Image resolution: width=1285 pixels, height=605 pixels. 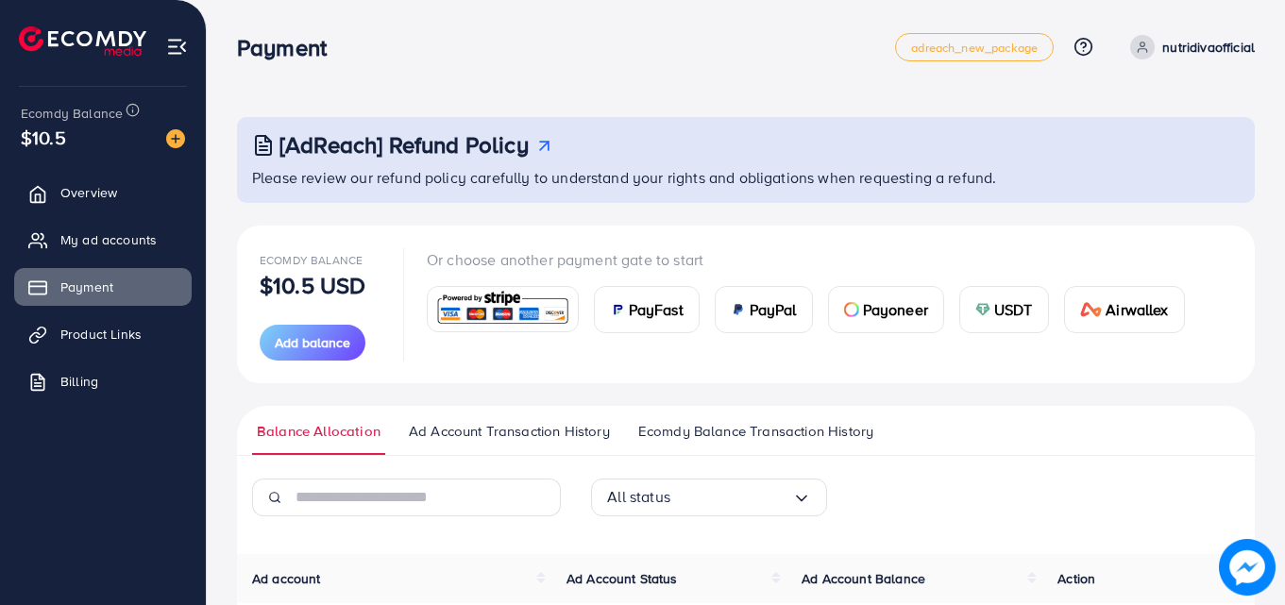 I want to click on h3: Payment, so click(x=289, y=47).